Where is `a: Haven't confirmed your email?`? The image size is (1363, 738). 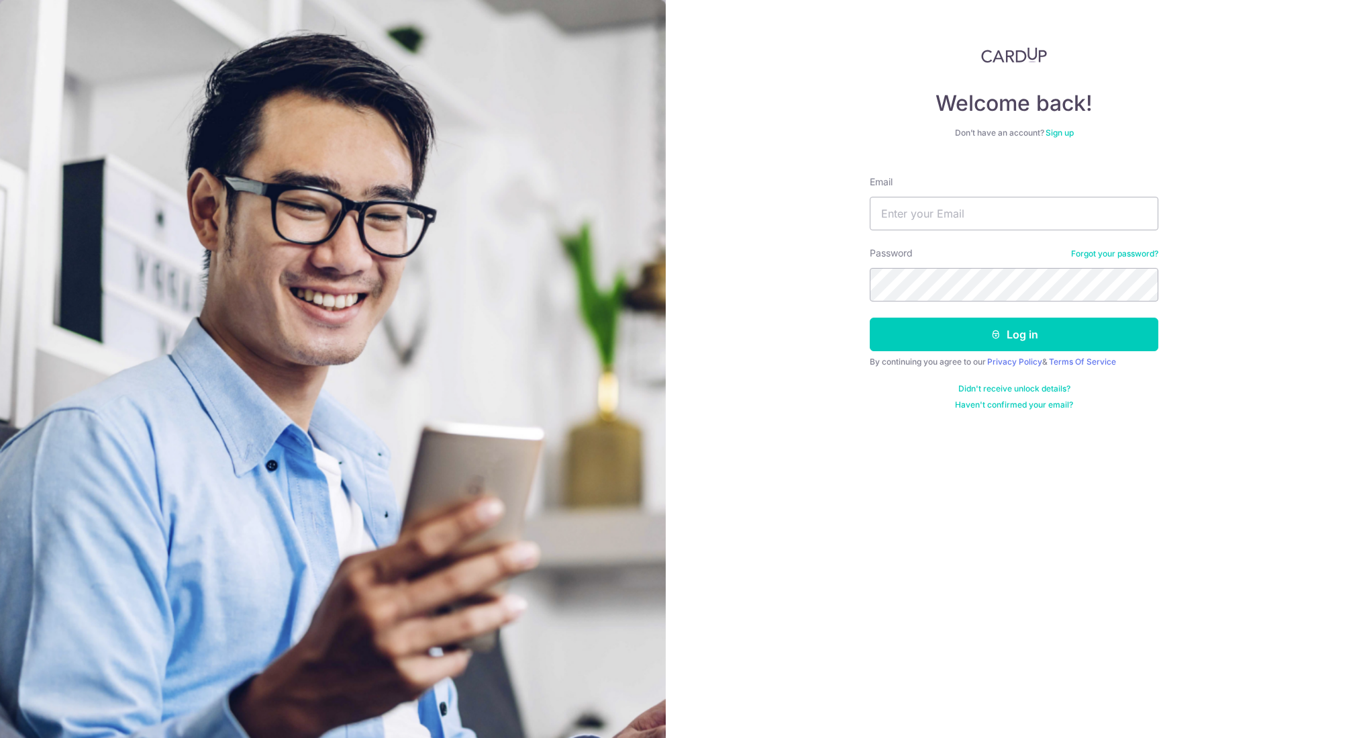
a: Haven't confirmed your email? is located at coordinates (1014, 405).